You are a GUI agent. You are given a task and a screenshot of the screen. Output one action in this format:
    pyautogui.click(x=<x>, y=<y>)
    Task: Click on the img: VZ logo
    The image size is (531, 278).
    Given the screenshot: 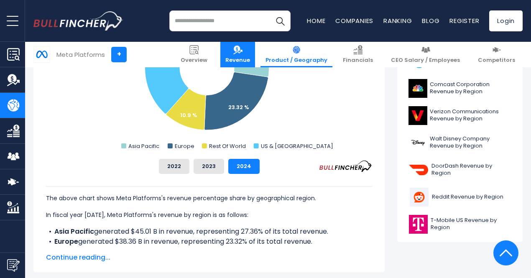 What is the action you would take?
    pyautogui.click(x=418, y=116)
    